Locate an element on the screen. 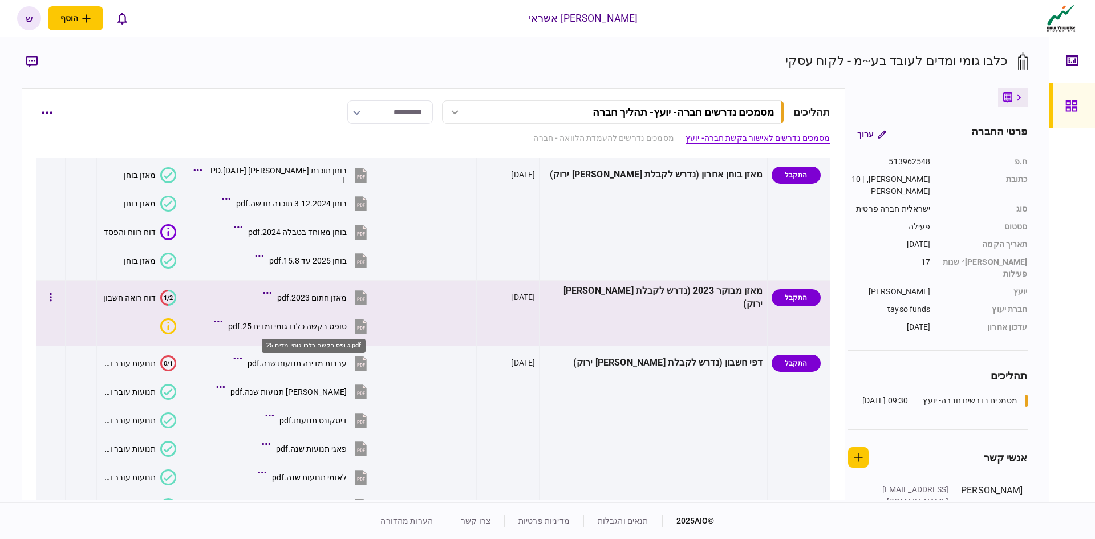 Image resolution: width=1095 pixels, height=539 pixels. button: דוח רווח והפסד is located at coordinates (140, 232).